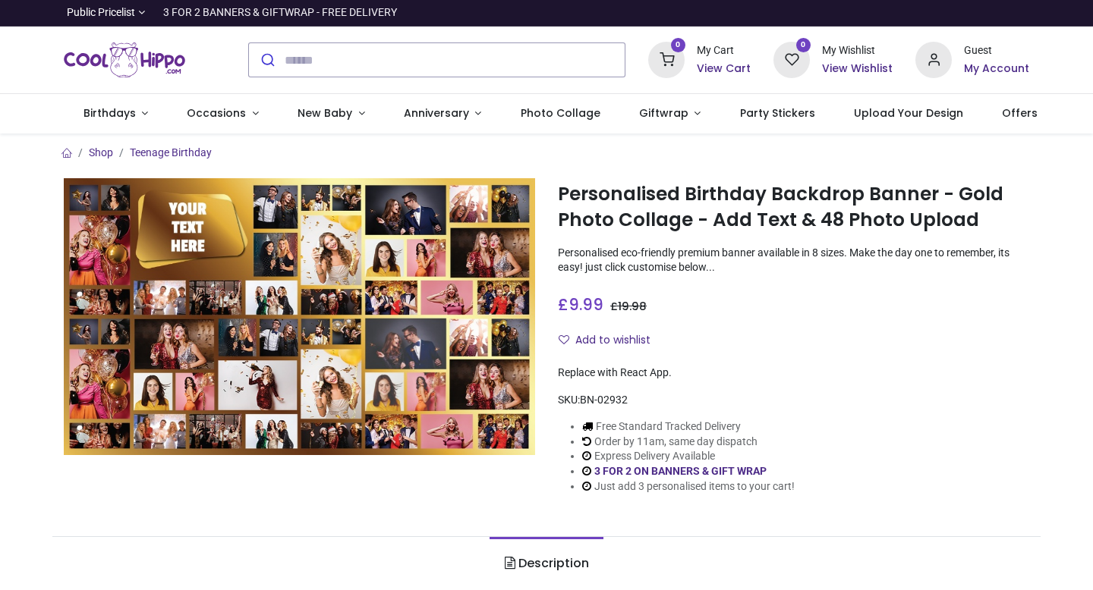  Describe the element at coordinates (124, 60) in the screenshot. I see `a: Logo of Cool Hippo` at that location.